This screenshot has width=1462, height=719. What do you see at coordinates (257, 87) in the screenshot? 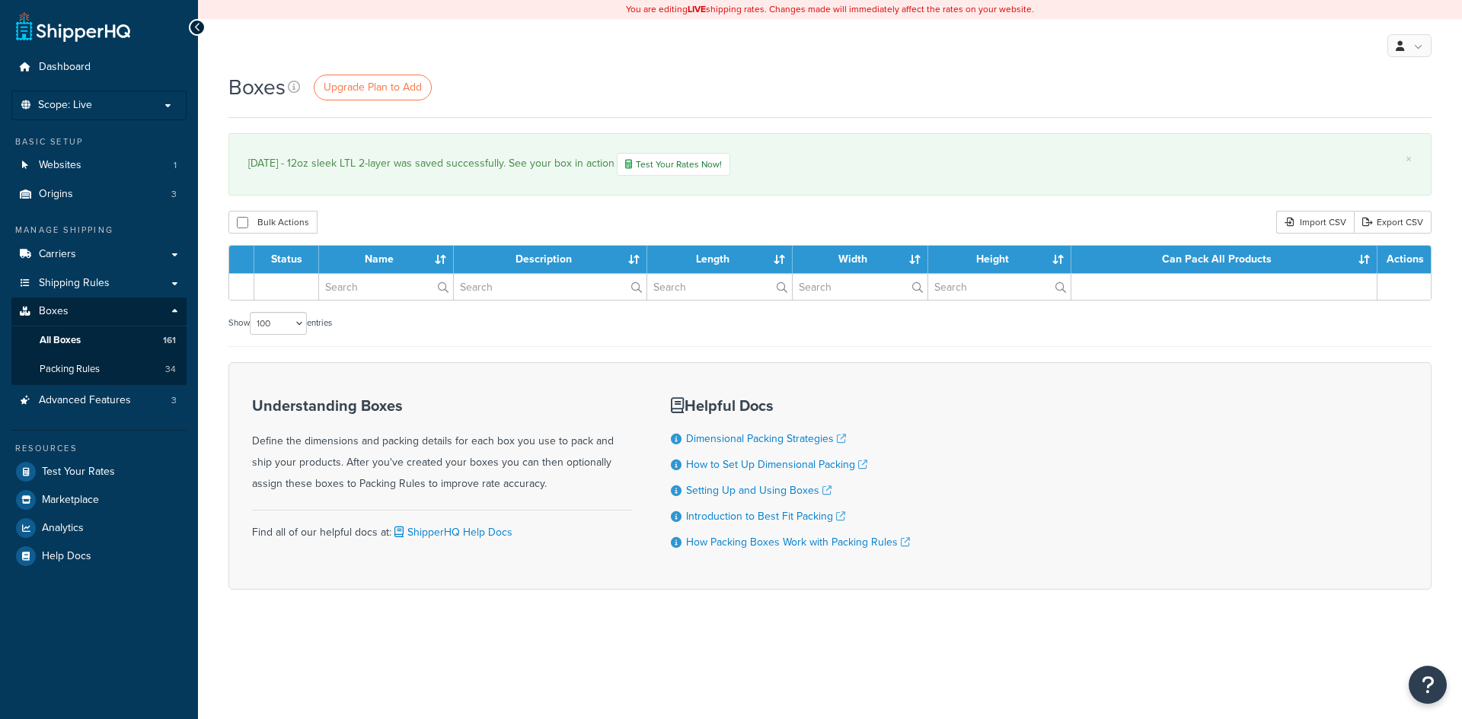
I see `h1: Boxes` at bounding box center [257, 87].